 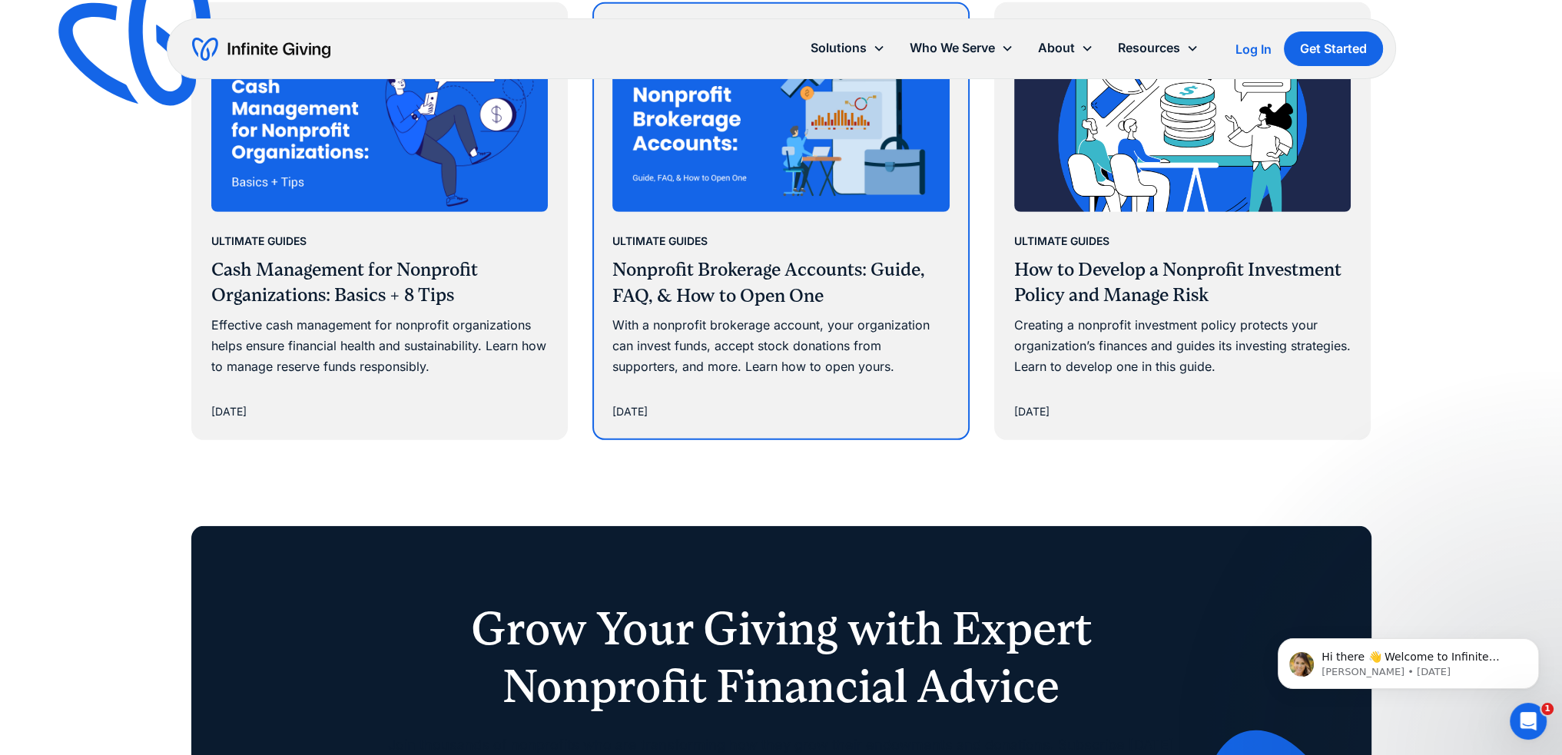 What do you see at coordinates (781, 658) in the screenshot?
I see `h1: Grow Your Giving with Expert Nonprofit Financial Advice` at bounding box center [781, 658].